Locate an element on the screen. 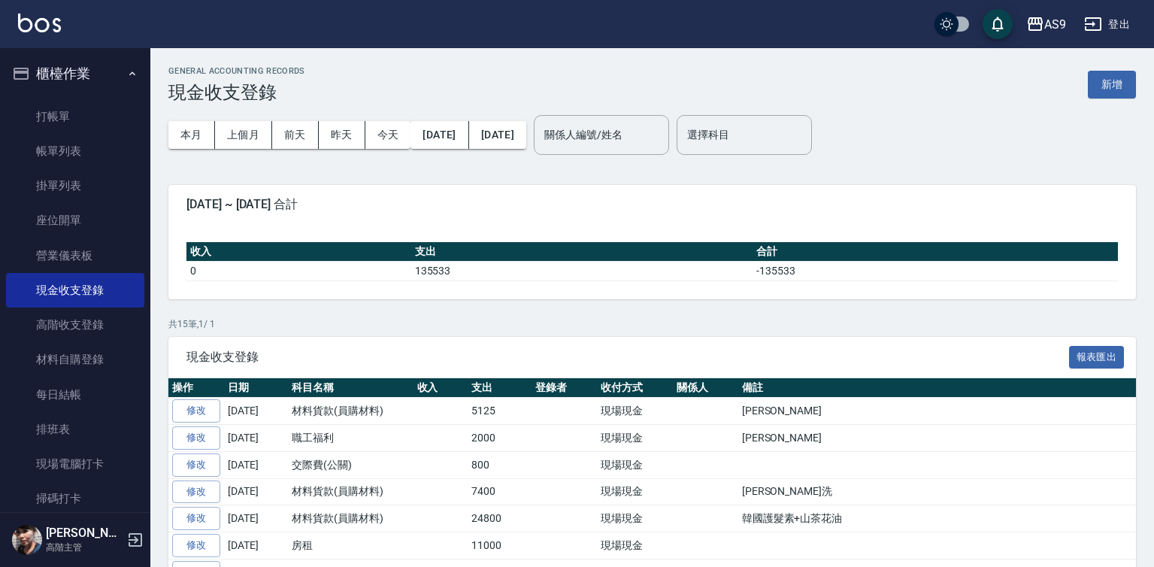  td: 房租 is located at coordinates (350, 546).